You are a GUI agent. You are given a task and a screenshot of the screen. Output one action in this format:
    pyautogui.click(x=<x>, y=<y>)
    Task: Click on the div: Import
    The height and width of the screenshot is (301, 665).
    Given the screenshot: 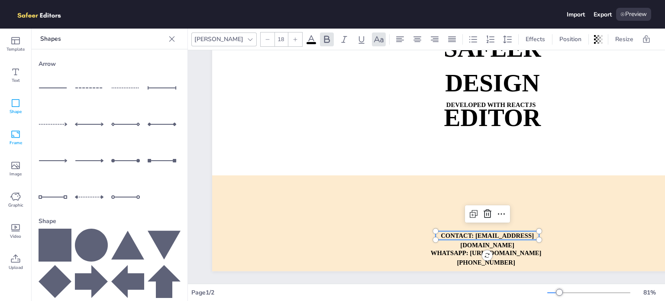 What is the action you would take?
    pyautogui.click(x=576, y=14)
    